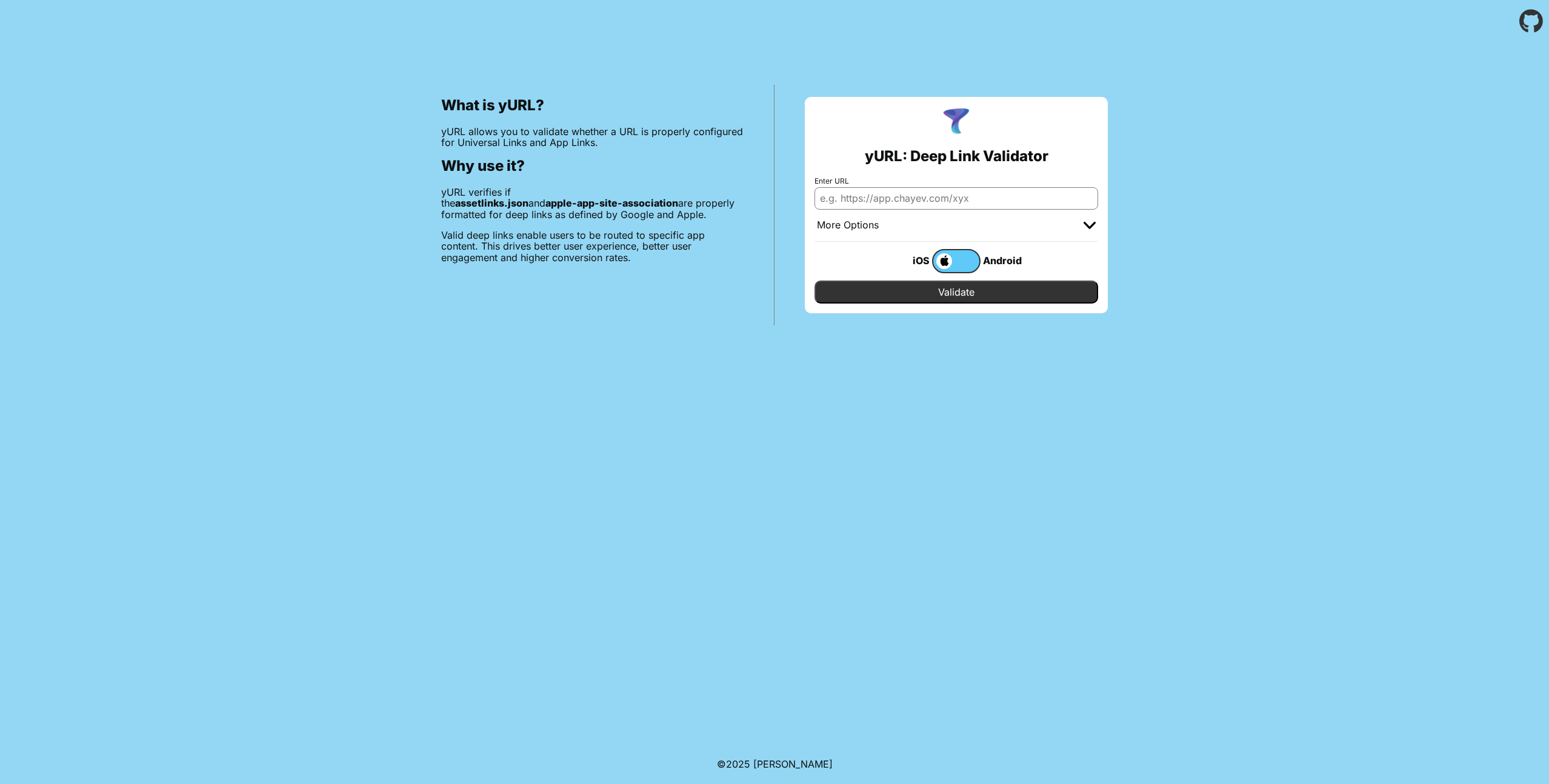  What do you see at coordinates (611, 203) in the screenshot?
I see `b: apple-app-site-association` at bounding box center [611, 203].